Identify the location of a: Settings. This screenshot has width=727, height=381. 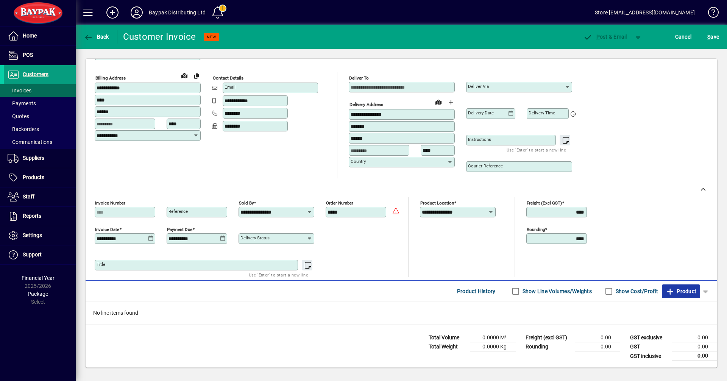
(40, 235).